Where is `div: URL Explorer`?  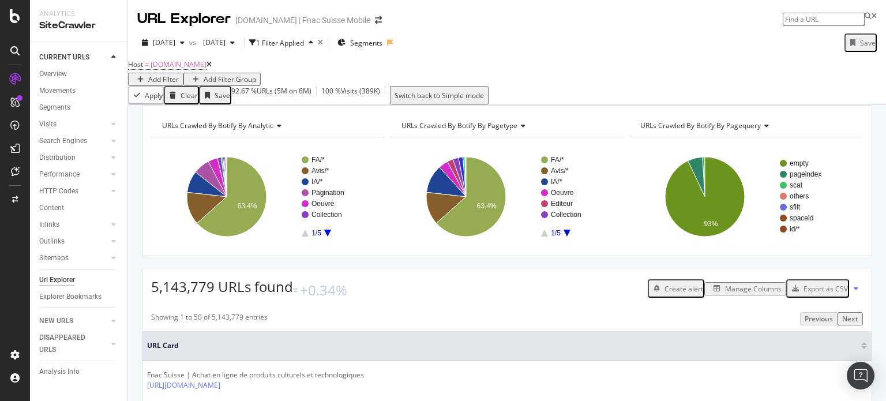
div: URL Explorer is located at coordinates (184, 19).